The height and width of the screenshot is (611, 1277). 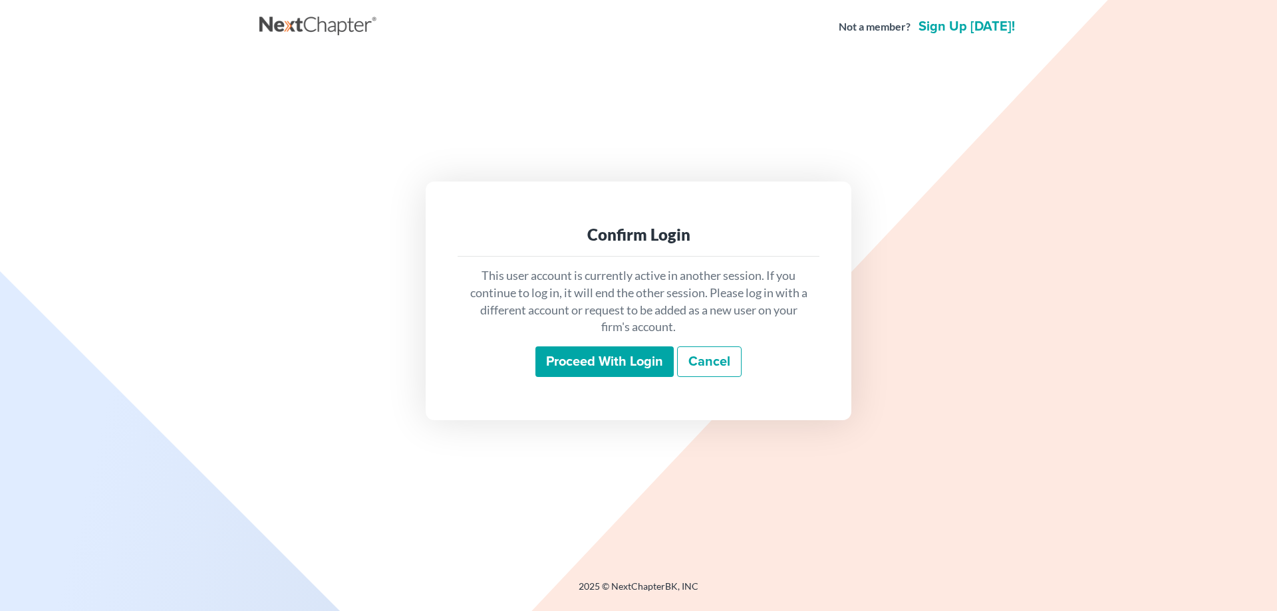 What do you see at coordinates (638, 592) in the screenshot?
I see `div: 2025 © NextChapterBK, INC` at bounding box center [638, 592].